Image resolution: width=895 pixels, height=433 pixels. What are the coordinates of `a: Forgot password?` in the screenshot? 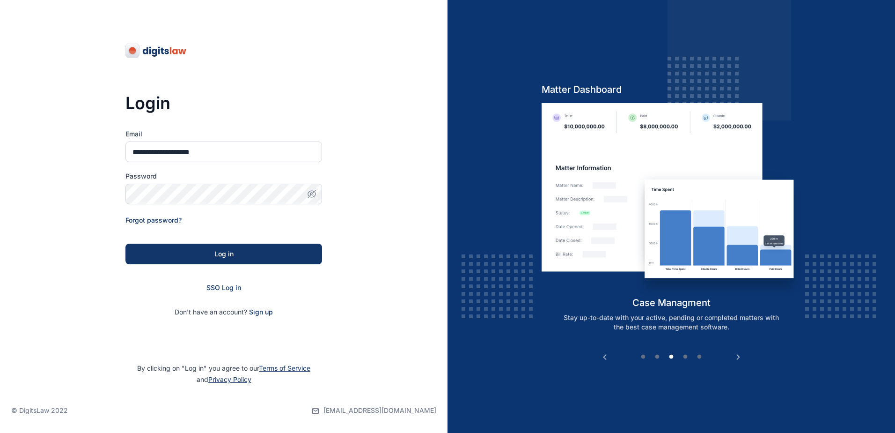 It's located at (154, 220).